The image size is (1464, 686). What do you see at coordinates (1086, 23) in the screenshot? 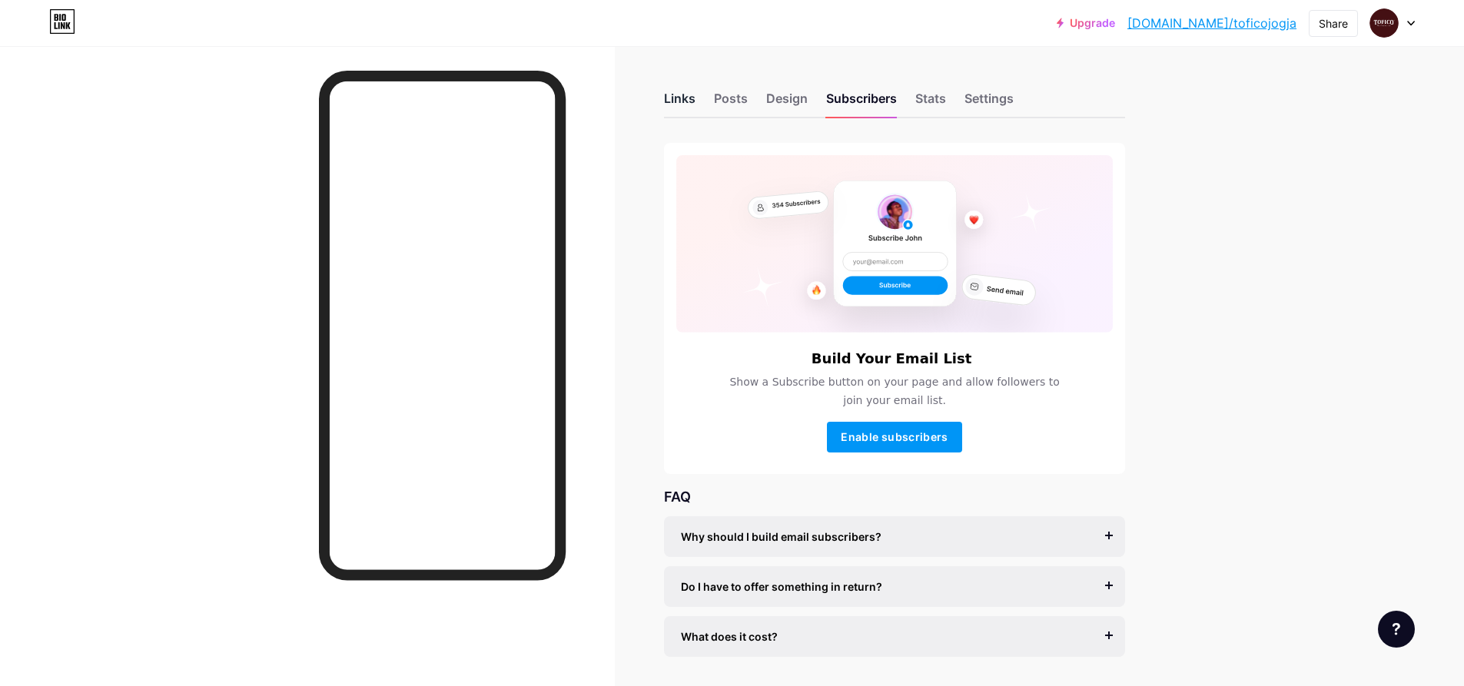
I see `a: Upgrade` at bounding box center [1086, 23].